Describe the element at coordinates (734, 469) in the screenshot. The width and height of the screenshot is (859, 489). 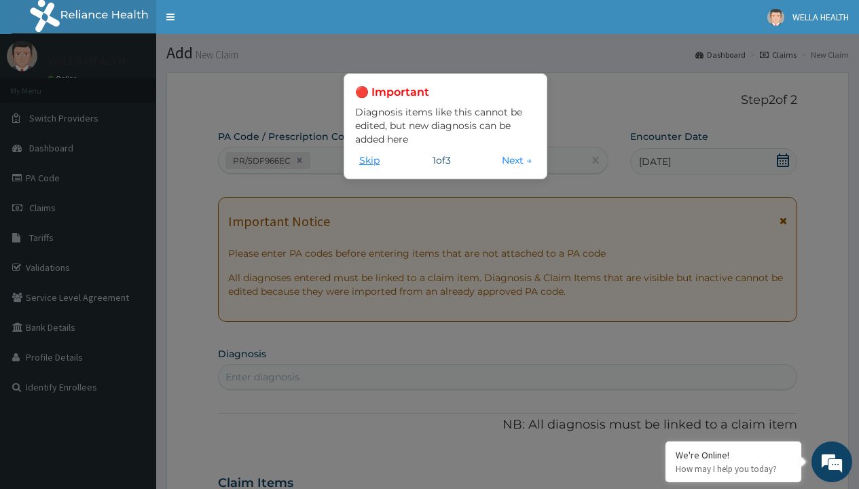
I see `p: How may I help you today?` at that location.